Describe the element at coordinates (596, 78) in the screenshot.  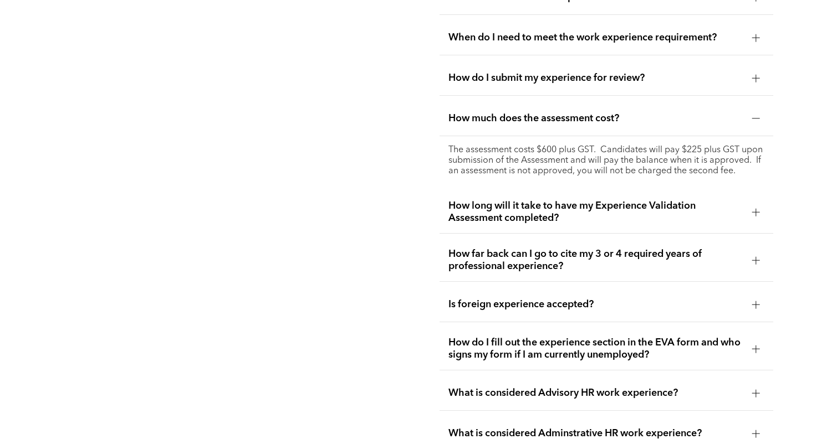
I see `span: How do I submit my experience for review?` at that location.